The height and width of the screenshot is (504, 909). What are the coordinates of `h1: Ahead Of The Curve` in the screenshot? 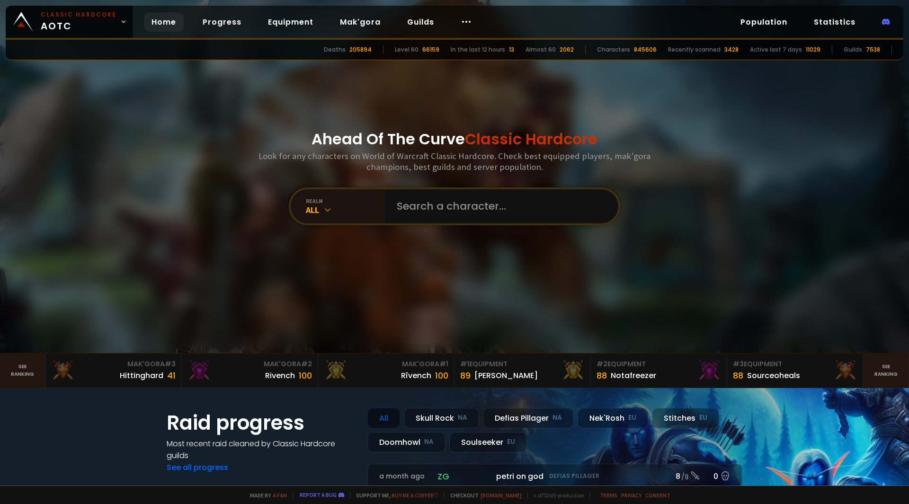 It's located at (455, 139).